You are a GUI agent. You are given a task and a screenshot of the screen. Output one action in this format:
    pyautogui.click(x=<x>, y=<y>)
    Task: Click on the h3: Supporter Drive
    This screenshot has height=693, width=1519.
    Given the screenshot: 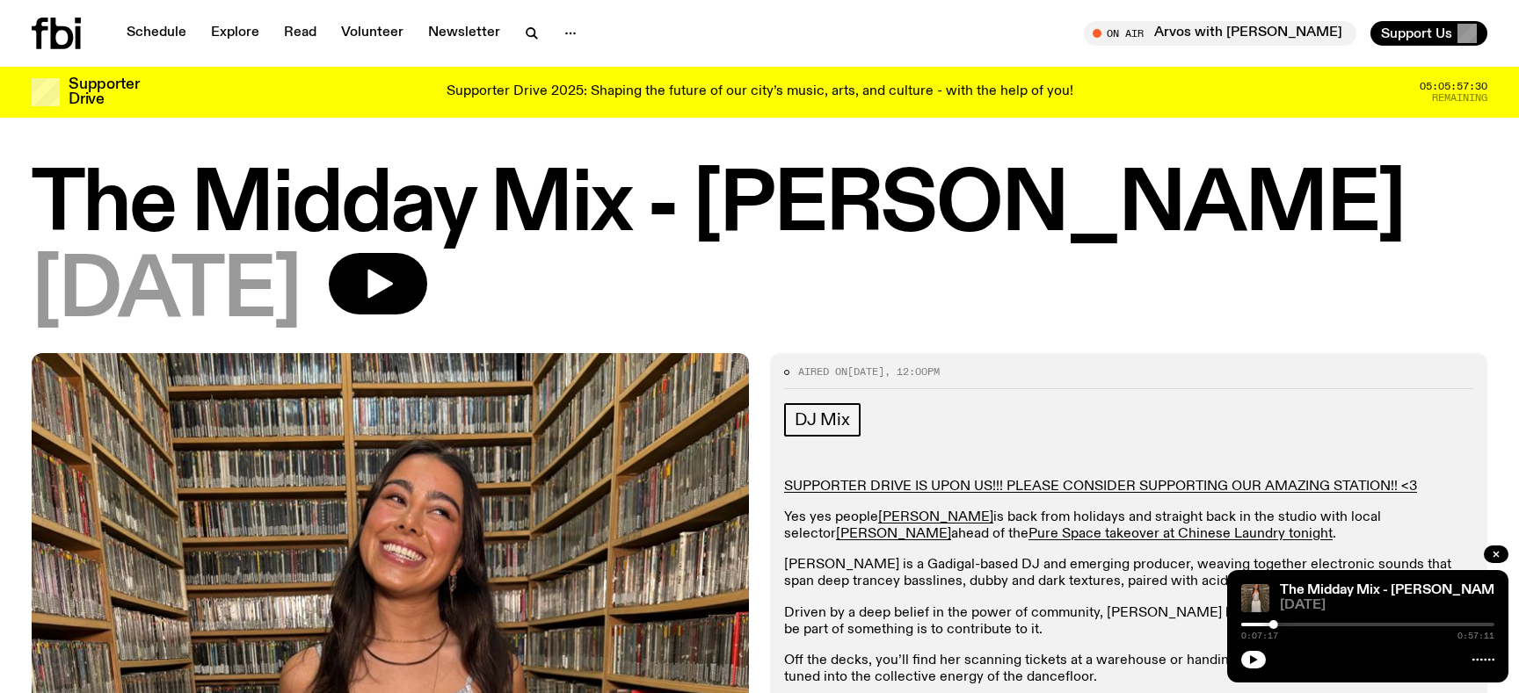 What is the action you would take?
    pyautogui.click(x=104, y=92)
    